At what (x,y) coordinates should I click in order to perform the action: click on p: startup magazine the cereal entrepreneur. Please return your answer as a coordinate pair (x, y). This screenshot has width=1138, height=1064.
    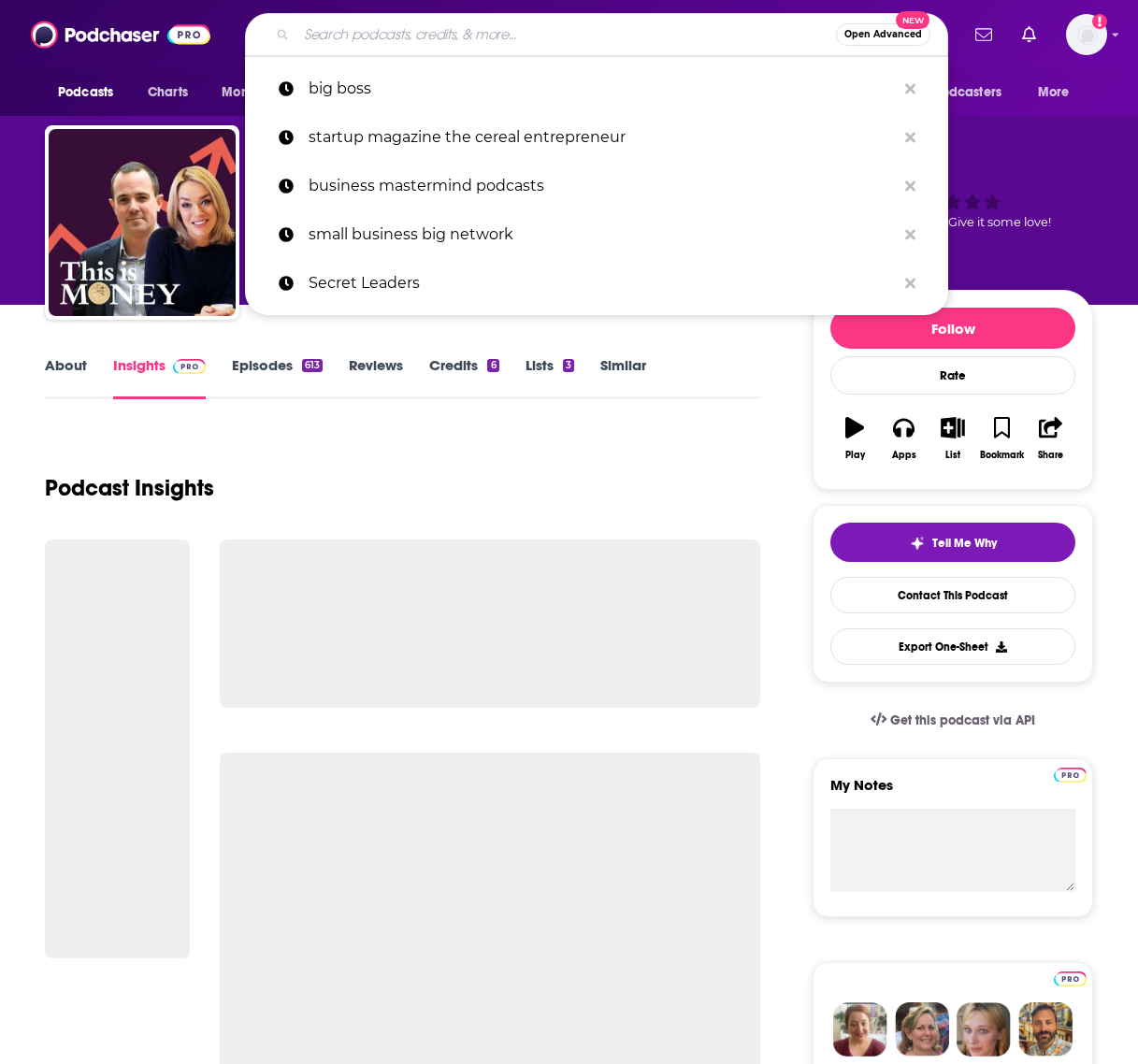
    Looking at the image, I should click on (602, 137).